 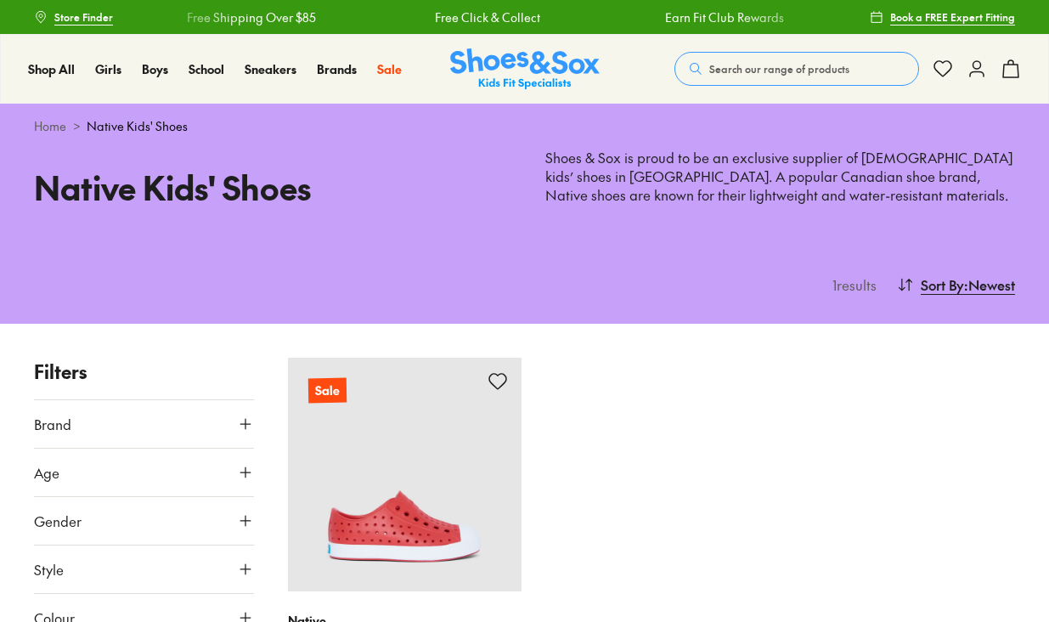 What do you see at coordinates (108, 69) in the screenshot?
I see `a: Girls` at bounding box center [108, 69].